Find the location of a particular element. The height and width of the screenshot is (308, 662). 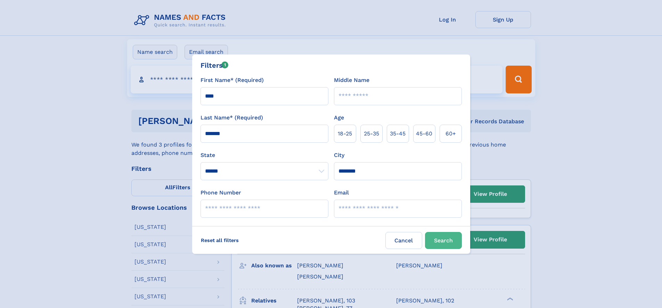

label: Email is located at coordinates (341, 193).